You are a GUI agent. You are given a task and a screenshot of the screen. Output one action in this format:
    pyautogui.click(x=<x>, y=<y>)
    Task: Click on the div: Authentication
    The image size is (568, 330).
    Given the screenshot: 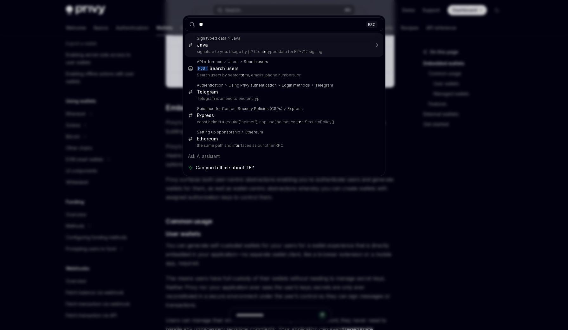 What is the action you would take?
    pyautogui.click(x=210, y=85)
    